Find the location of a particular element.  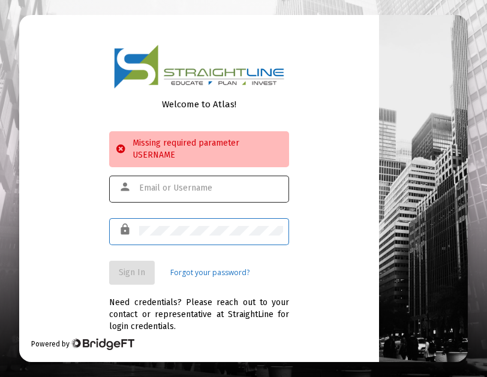

img: Bridge Financial Technology Logo is located at coordinates (102, 344).